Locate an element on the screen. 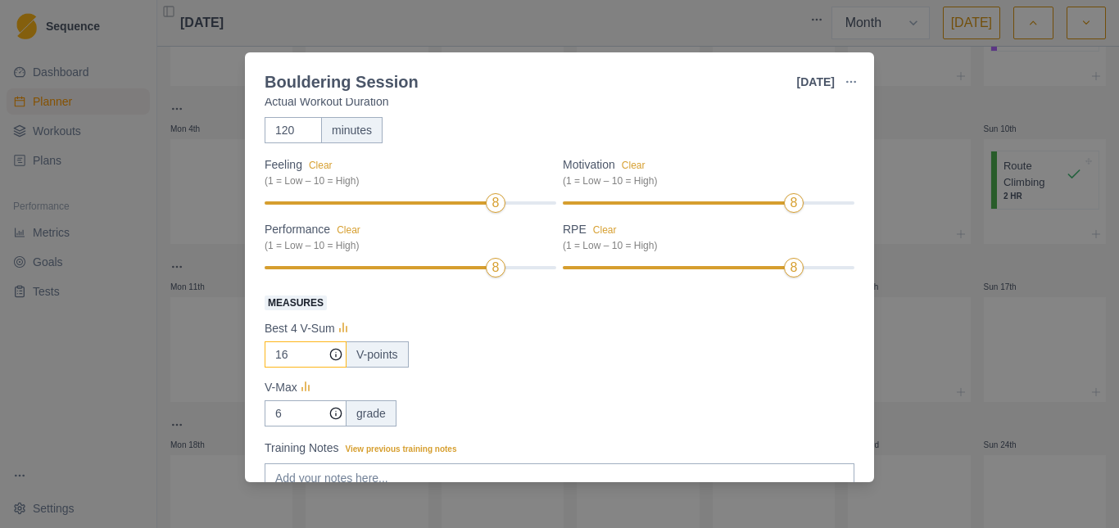  div: V-points is located at coordinates (377, 355).